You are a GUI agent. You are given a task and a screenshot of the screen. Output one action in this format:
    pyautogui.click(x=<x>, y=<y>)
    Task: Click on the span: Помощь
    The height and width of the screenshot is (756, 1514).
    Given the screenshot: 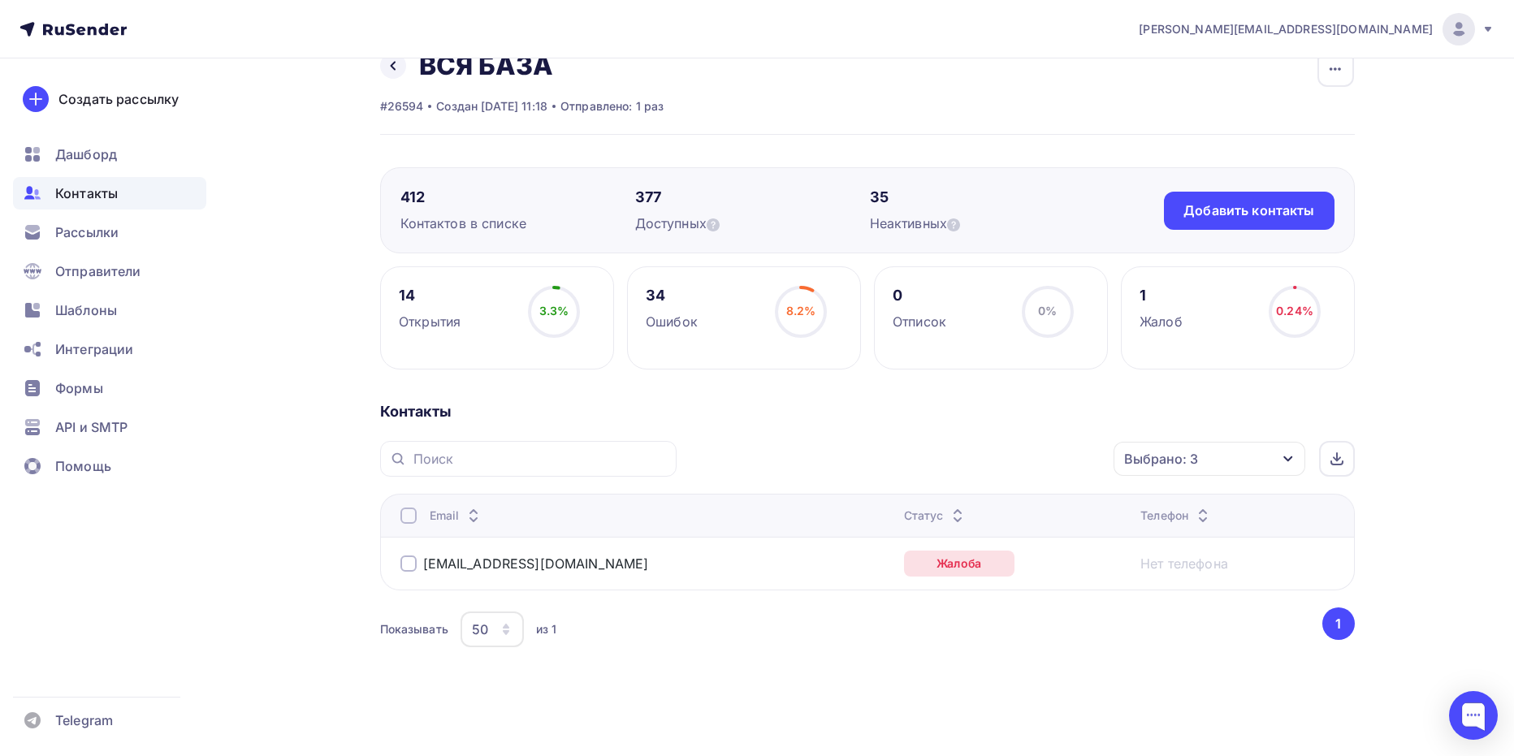 What is the action you would take?
    pyautogui.click(x=83, y=466)
    